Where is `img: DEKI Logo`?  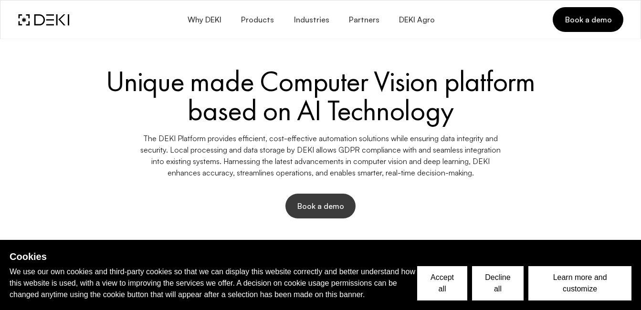 img: DEKI Logo is located at coordinates (43, 20).